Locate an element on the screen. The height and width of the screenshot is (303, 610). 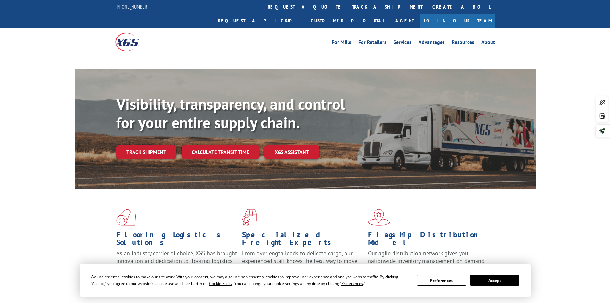
button: Preferences is located at coordinates (441, 280).